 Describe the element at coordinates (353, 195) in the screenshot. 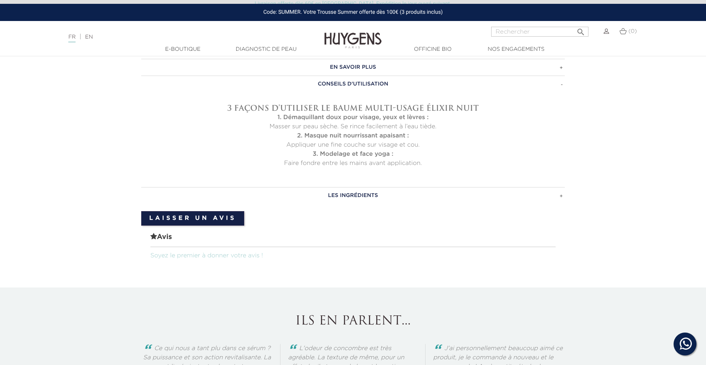

I see `h3: LES INGRÉDIENTS` at that location.